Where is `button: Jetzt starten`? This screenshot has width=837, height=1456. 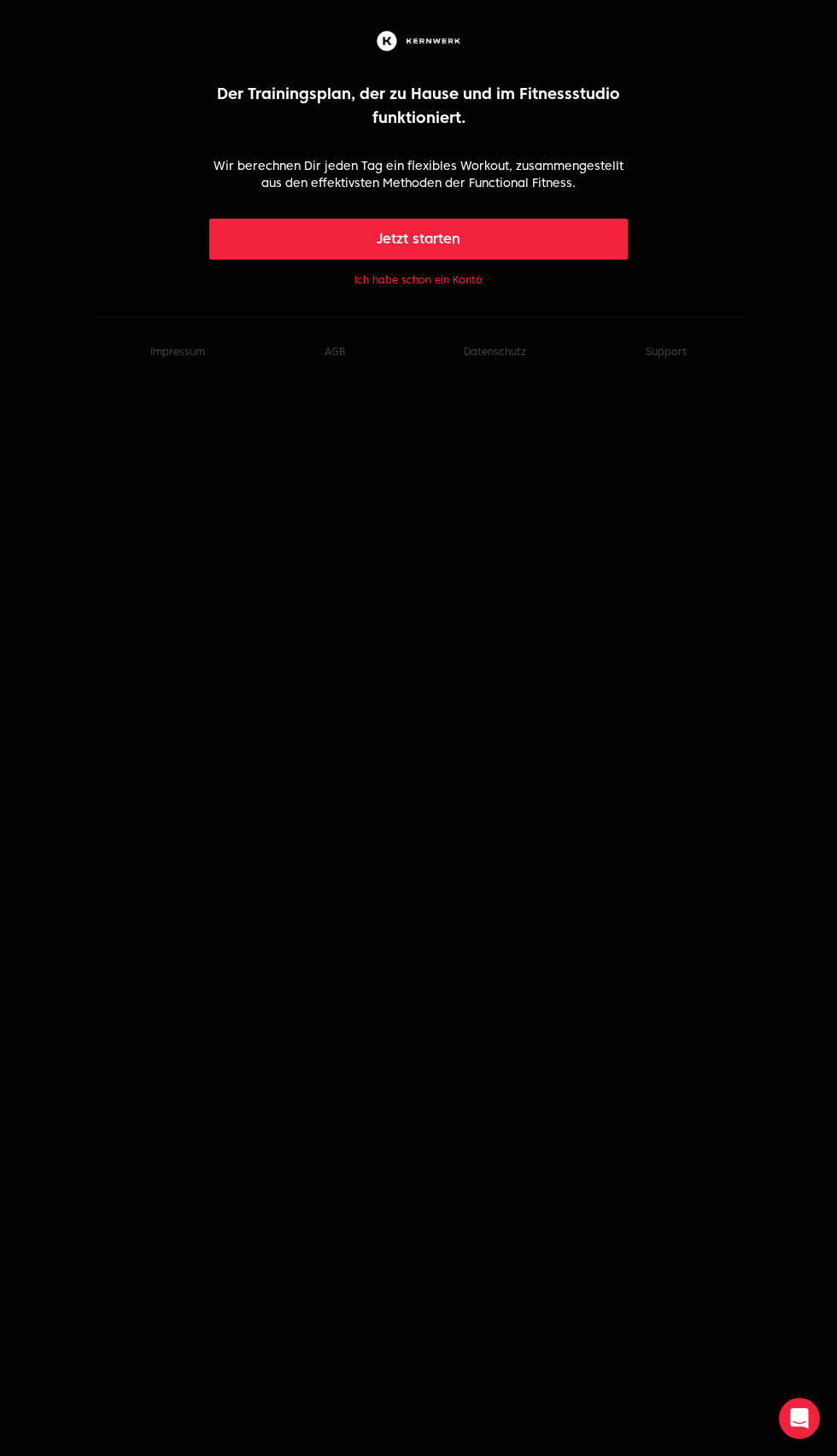 button: Jetzt starten is located at coordinates (419, 239).